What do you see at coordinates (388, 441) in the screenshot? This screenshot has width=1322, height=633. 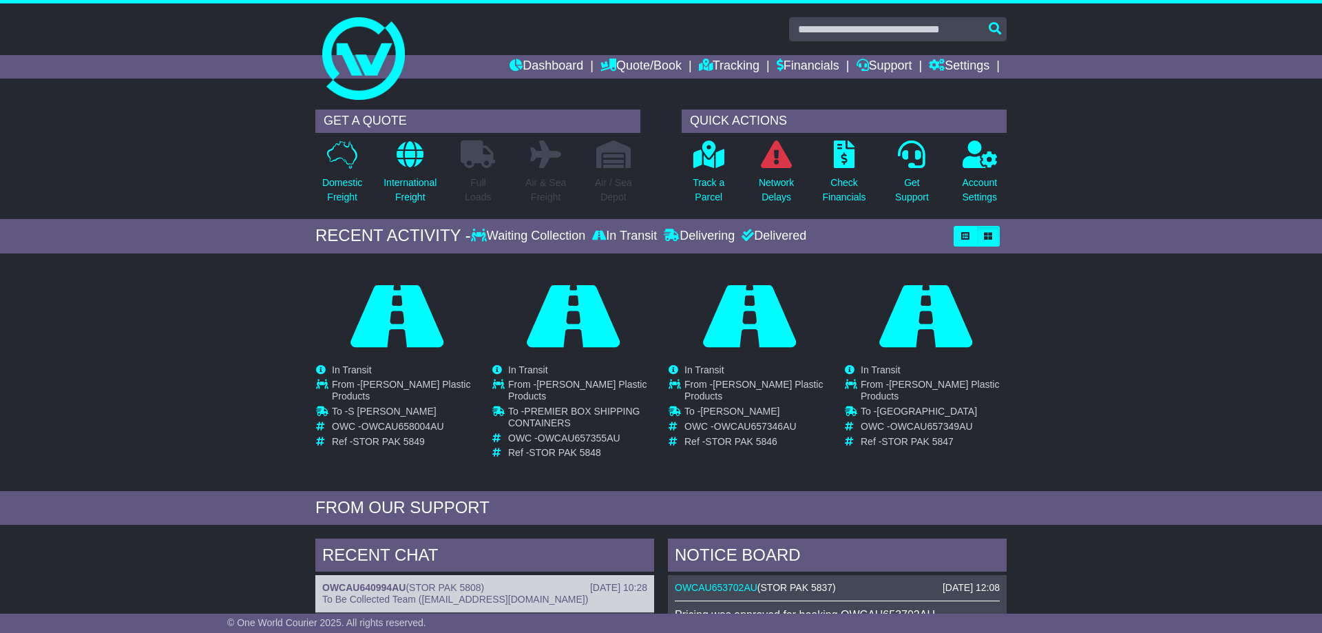 I see `span: STOR PAK 5849` at bounding box center [388, 441].